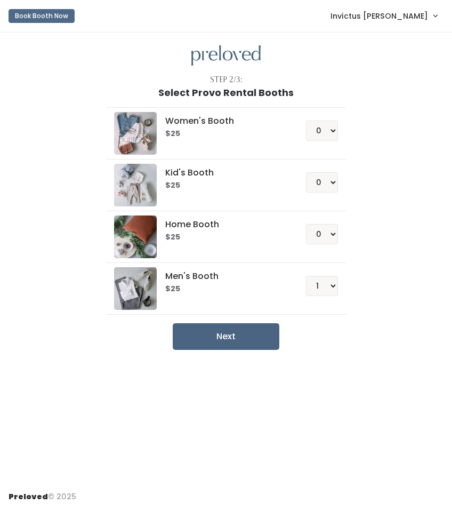  I want to click on span: Preloved, so click(28, 496).